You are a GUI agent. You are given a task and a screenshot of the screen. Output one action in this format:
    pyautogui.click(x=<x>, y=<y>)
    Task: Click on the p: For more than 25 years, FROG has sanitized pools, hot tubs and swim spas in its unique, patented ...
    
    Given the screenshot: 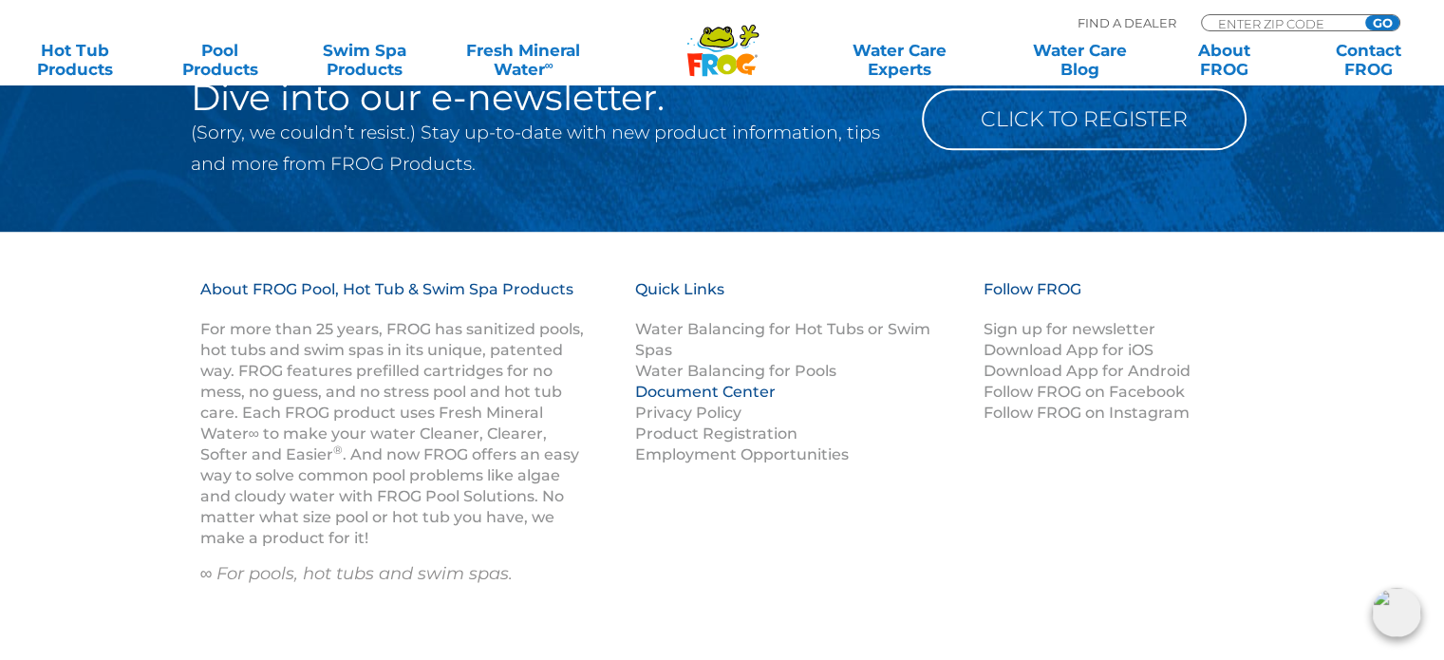 What is the action you would take?
    pyautogui.click(x=394, y=434)
    